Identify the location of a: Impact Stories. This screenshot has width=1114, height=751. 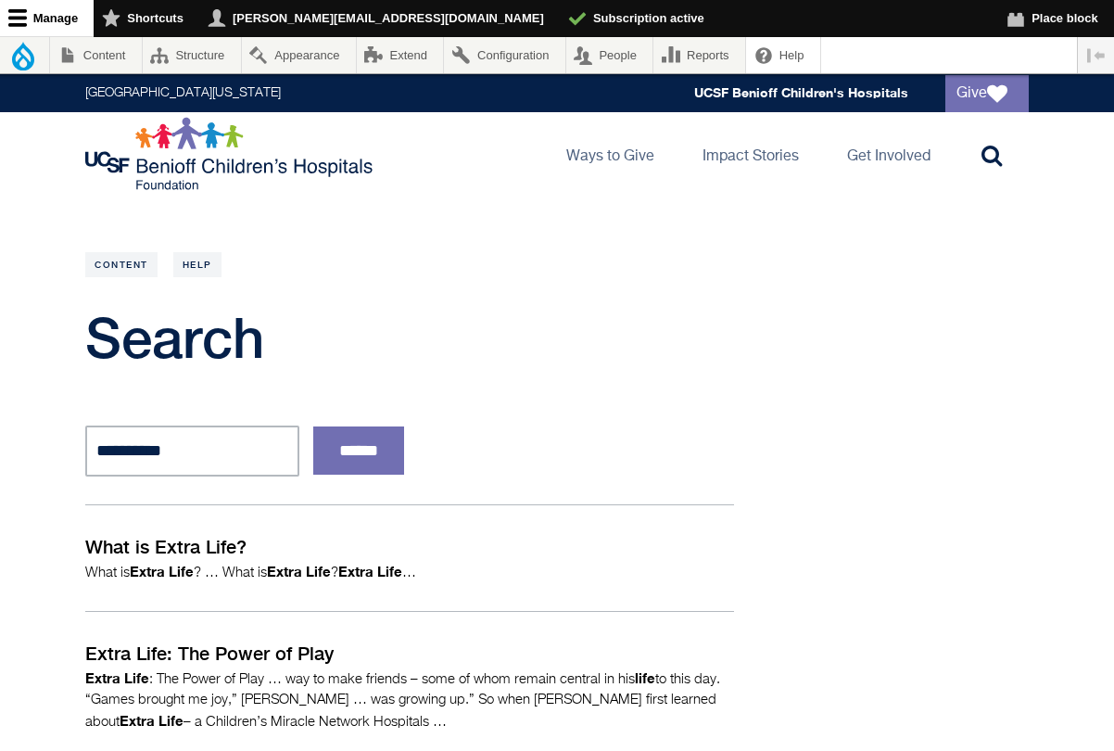
(751, 154).